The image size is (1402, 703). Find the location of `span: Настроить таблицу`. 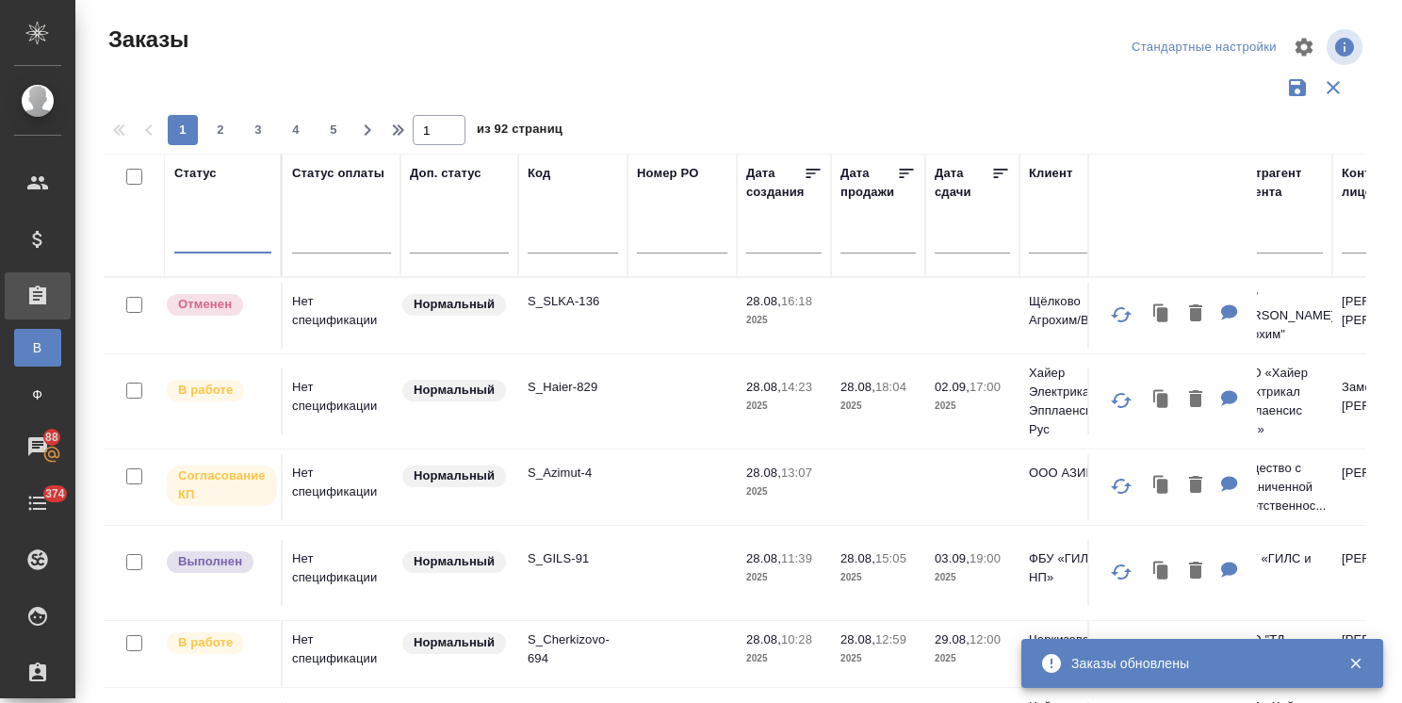

span: Настроить таблицу is located at coordinates (1304, 47).